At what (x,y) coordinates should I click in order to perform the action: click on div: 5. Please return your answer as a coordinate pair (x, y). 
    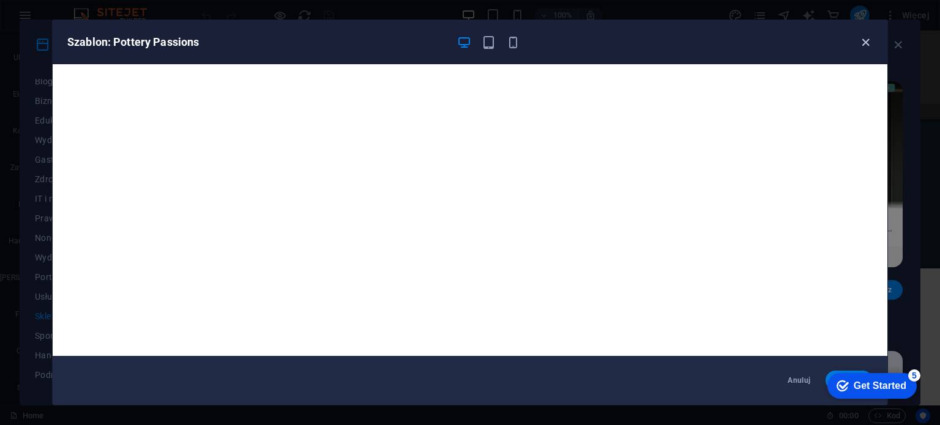
    Looking at the image, I should click on (97, 9).